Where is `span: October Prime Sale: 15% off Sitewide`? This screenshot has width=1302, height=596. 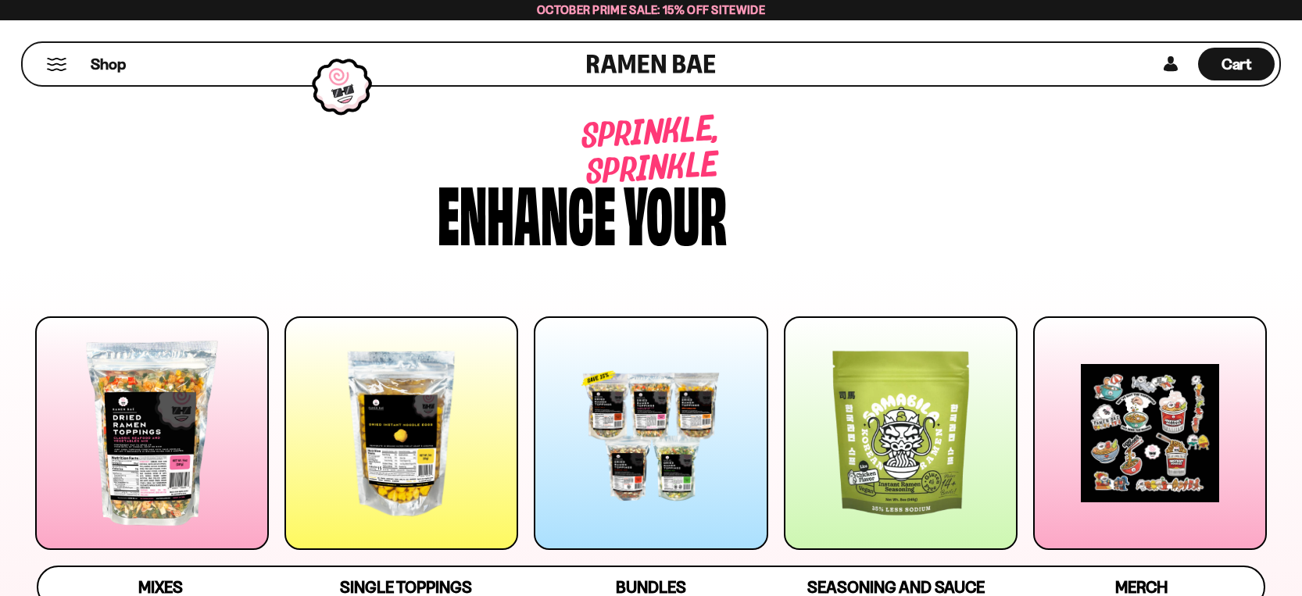 span: October Prime Sale: 15% off Sitewide is located at coordinates (651, 9).